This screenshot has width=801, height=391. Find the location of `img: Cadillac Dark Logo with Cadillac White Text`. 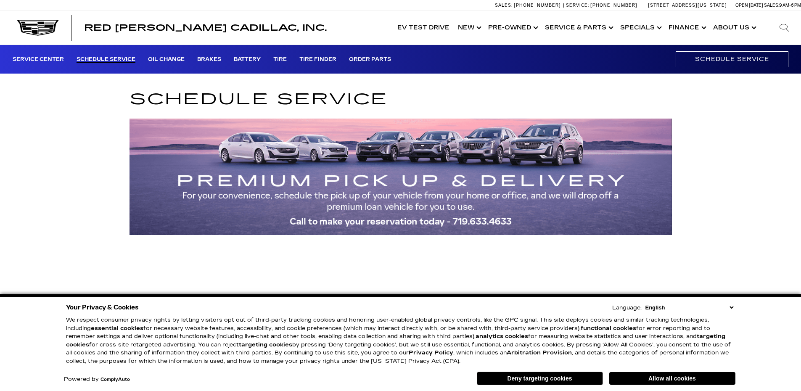

img: Cadillac Dark Logo with Cadillac White Text is located at coordinates (38, 28).